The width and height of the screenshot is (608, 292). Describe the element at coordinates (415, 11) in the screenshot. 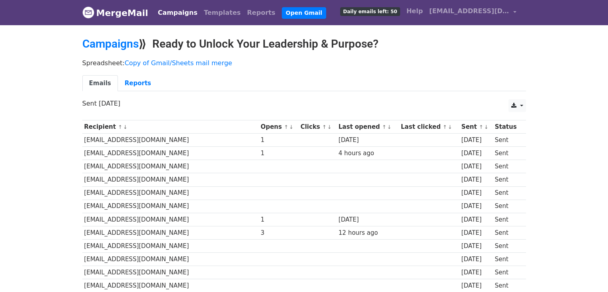

I see `a: Help` at that location.